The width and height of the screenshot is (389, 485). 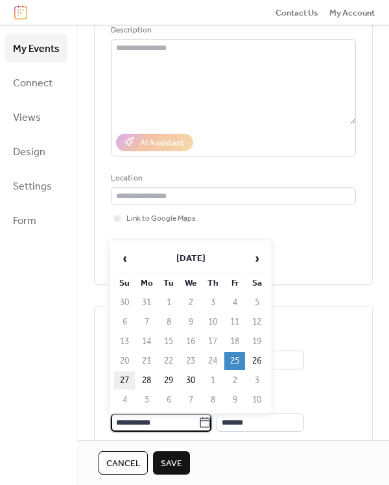 What do you see at coordinates (169, 283) in the screenshot?
I see `th: Tu` at bounding box center [169, 283].